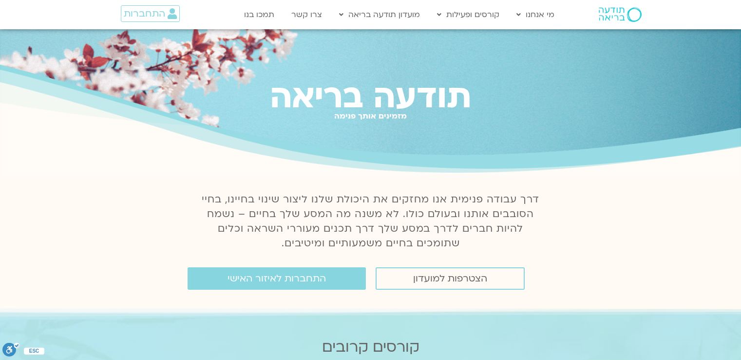 The width and height of the screenshot is (741, 360). Describe the element at coordinates (144, 14) in the screenshot. I see `span: התחברות` at that location.